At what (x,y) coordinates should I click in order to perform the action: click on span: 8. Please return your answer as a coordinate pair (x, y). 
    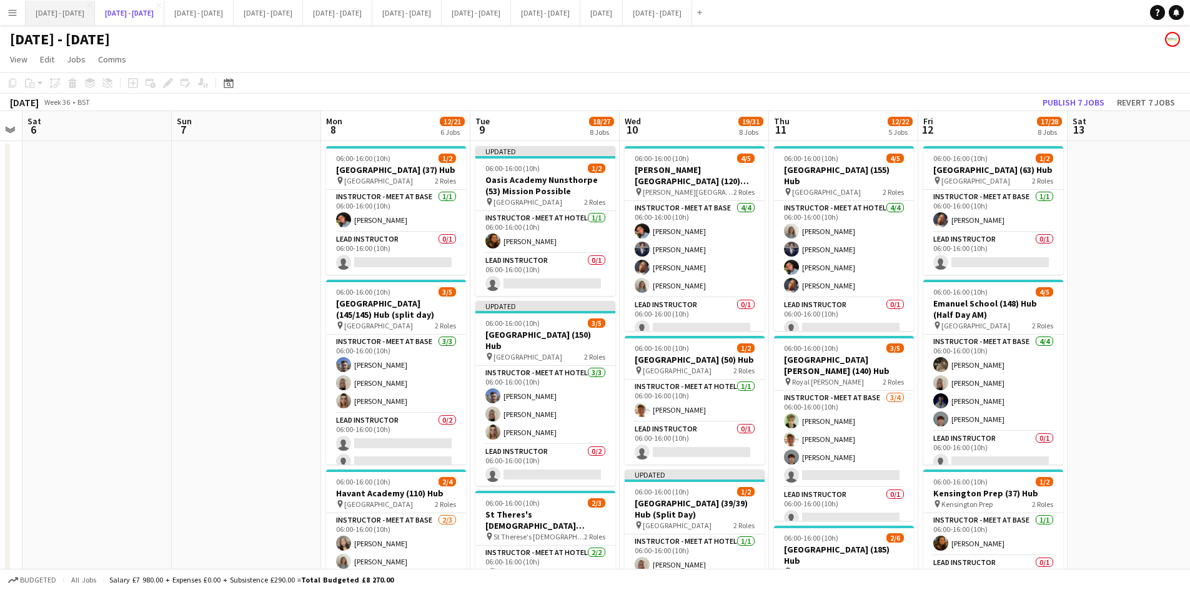
    Looking at the image, I should click on (333, 129).